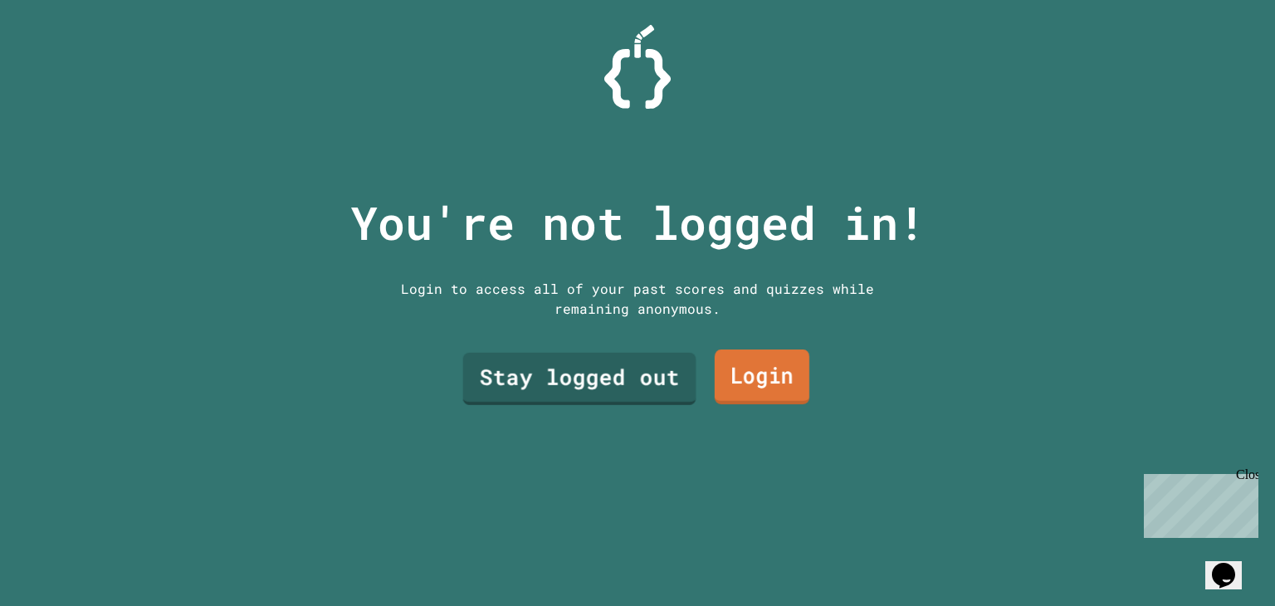 This screenshot has height=606, width=1275. Describe the element at coordinates (637, 222) in the screenshot. I see `p: You're not logged in!` at that location.